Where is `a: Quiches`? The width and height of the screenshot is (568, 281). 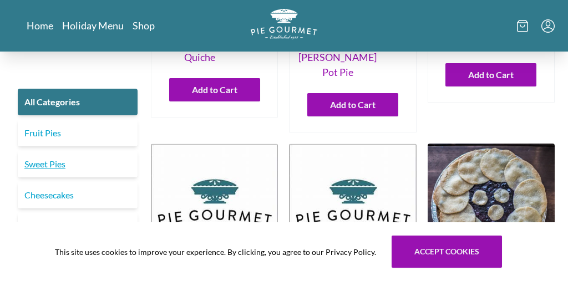 a: Quiches is located at coordinates (78, 226).